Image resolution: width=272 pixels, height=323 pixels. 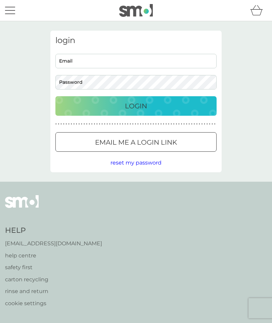 I want to click on div: basket, so click(x=259, y=10).